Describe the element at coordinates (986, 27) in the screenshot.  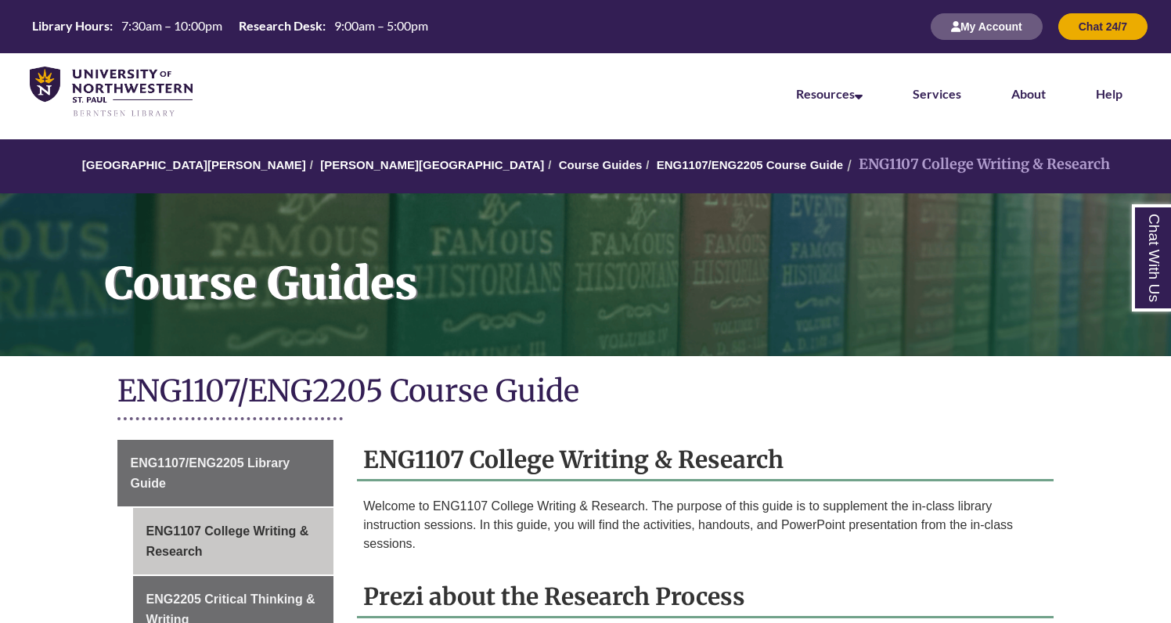
I see `button: My Account` at that location.